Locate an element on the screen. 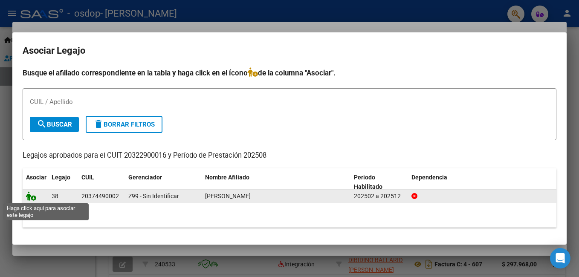 This screenshot has width=579, height=277. mat-icon: delete is located at coordinates (99, 124).